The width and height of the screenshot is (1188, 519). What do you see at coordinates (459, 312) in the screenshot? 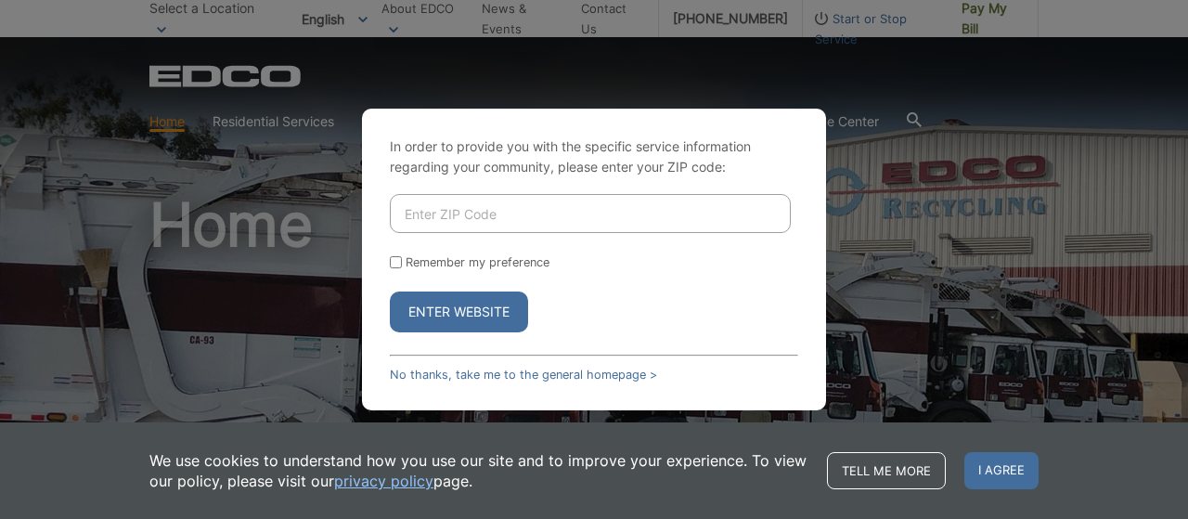
I see `button: Enter Website` at bounding box center [459, 312].